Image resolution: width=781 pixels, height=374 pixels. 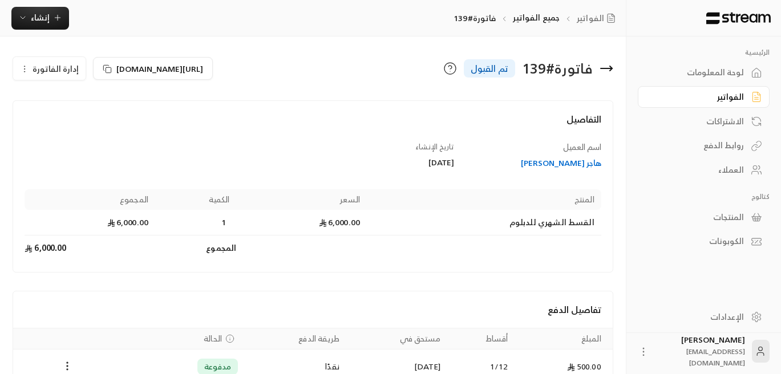 I want to click on img: Logo, so click(x=738, y=18).